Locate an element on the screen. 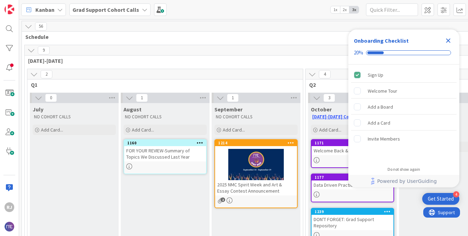  div: Close Checklist is located at coordinates (448, 41).